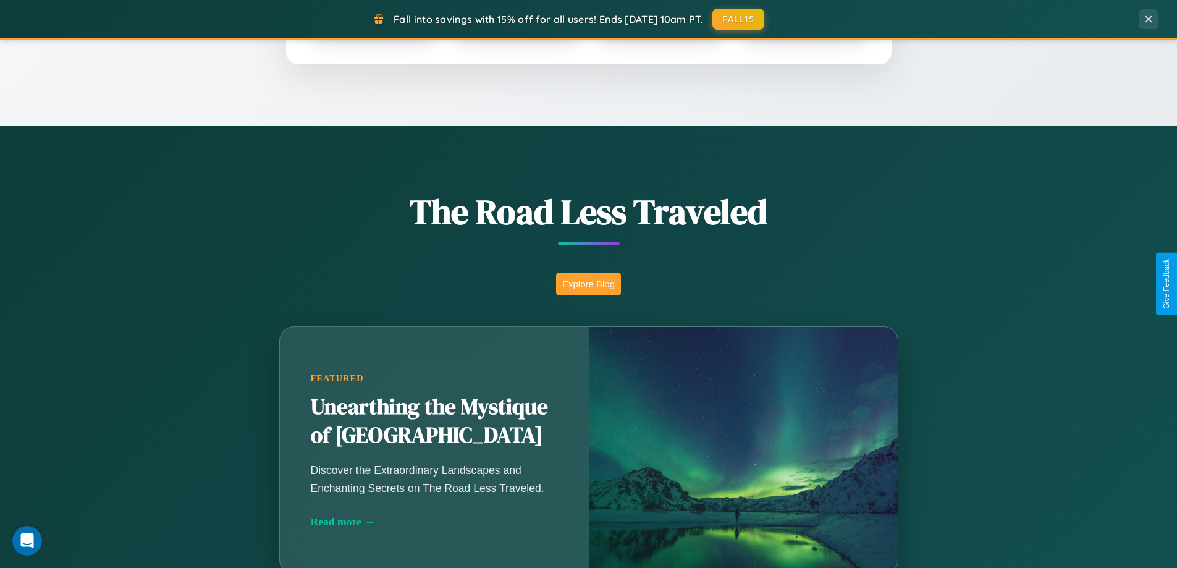  What do you see at coordinates (589, 211) in the screenshot?
I see `h1: The Road Less Traveled` at bounding box center [589, 211].